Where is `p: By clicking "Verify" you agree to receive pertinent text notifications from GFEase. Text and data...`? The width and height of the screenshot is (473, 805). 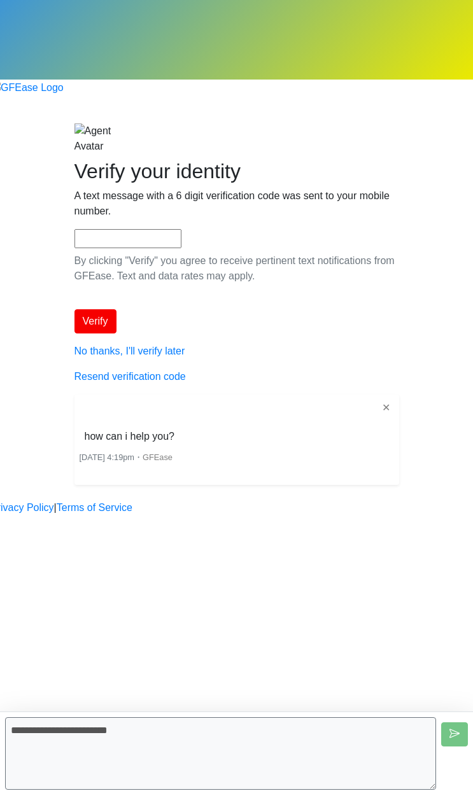 p: By clicking "Verify" you agree to receive pertinent text notifications from GFEase. Text and data... is located at coordinates (237, 269).